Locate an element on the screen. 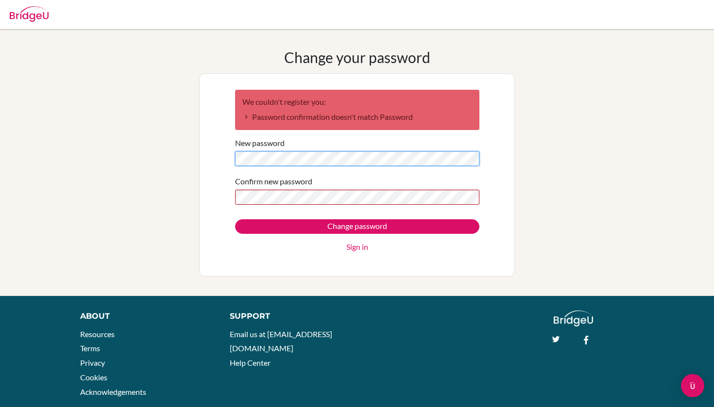  label: Confirm new password is located at coordinates (273, 182).